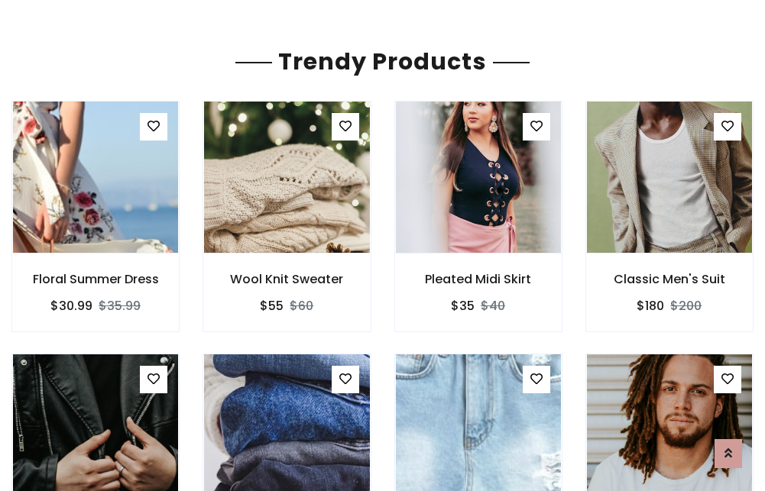 The width and height of the screenshot is (765, 491). I want to click on h6: Pleated Midi Skirt, so click(478, 279).